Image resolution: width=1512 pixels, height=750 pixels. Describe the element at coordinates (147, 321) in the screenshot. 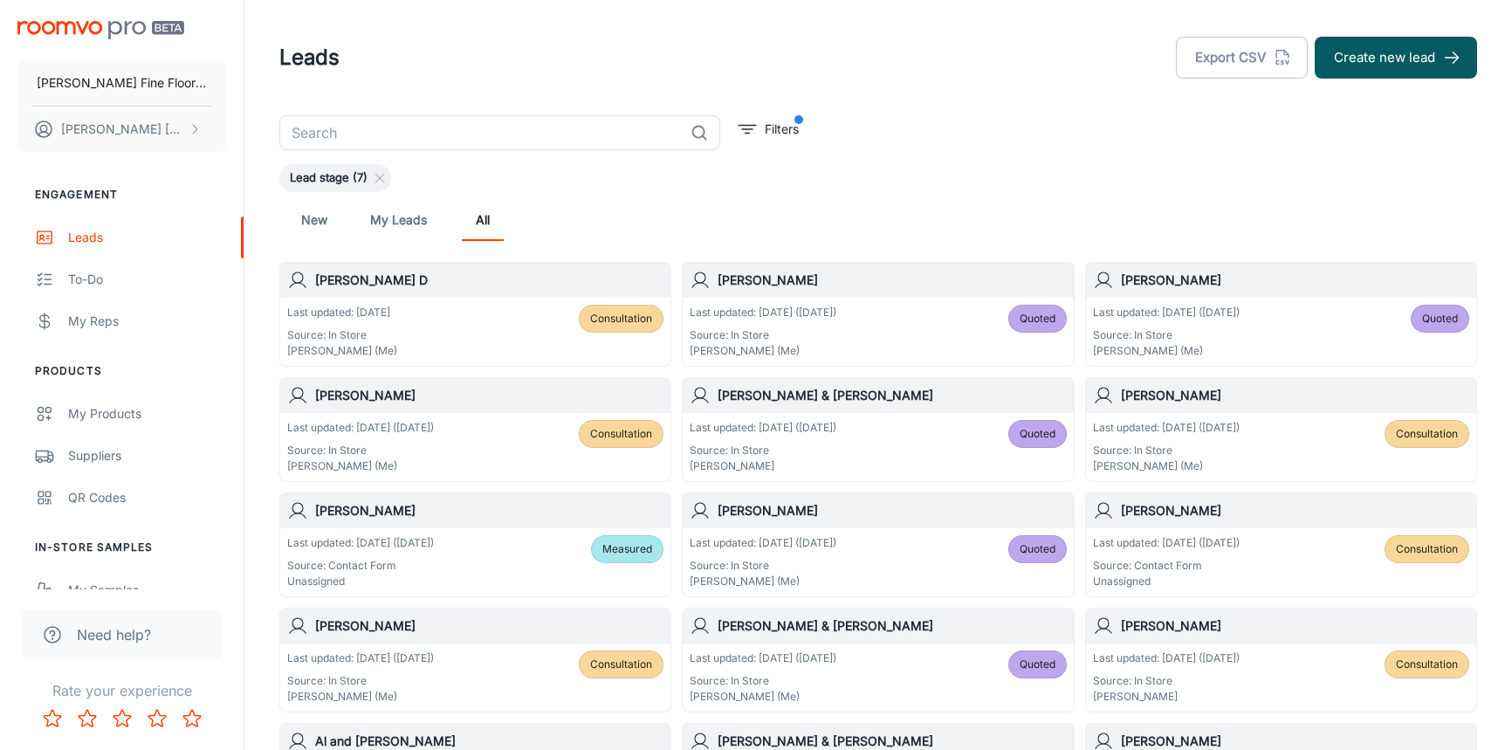

I see `div: My Reps` at that location.